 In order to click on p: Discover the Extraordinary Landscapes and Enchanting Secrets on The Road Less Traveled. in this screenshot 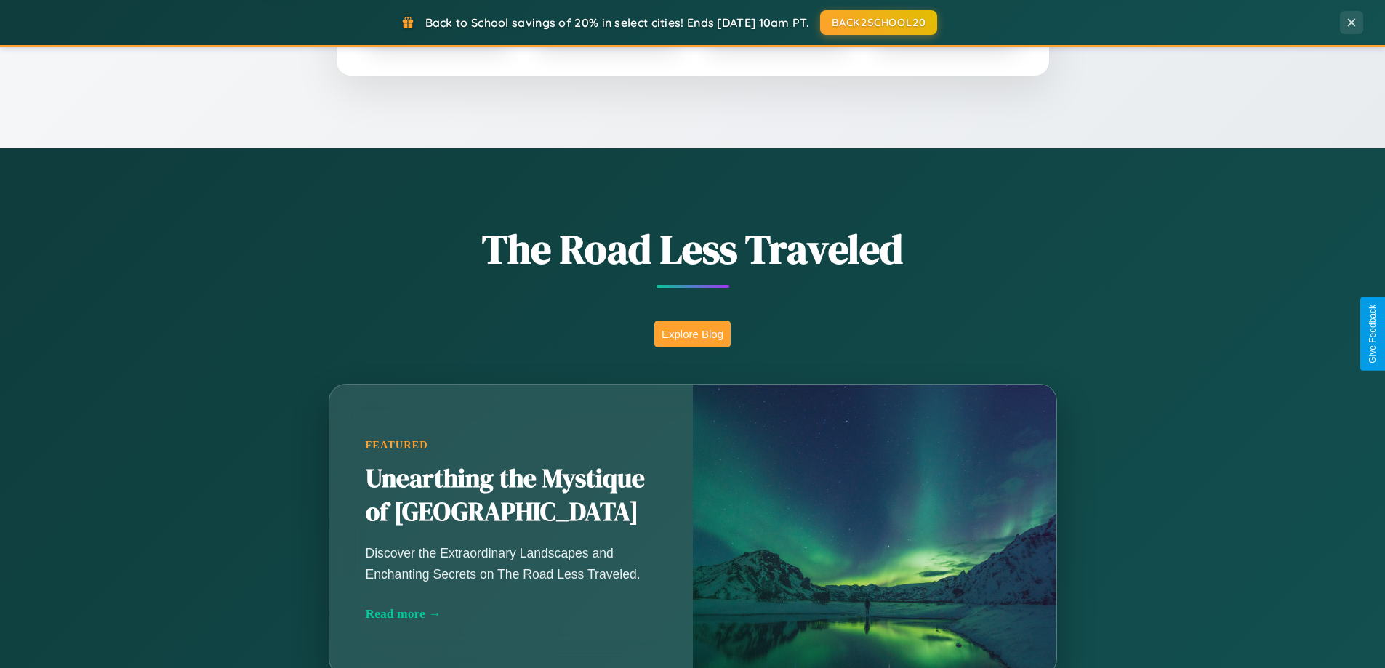, I will do `click(511, 563)`.